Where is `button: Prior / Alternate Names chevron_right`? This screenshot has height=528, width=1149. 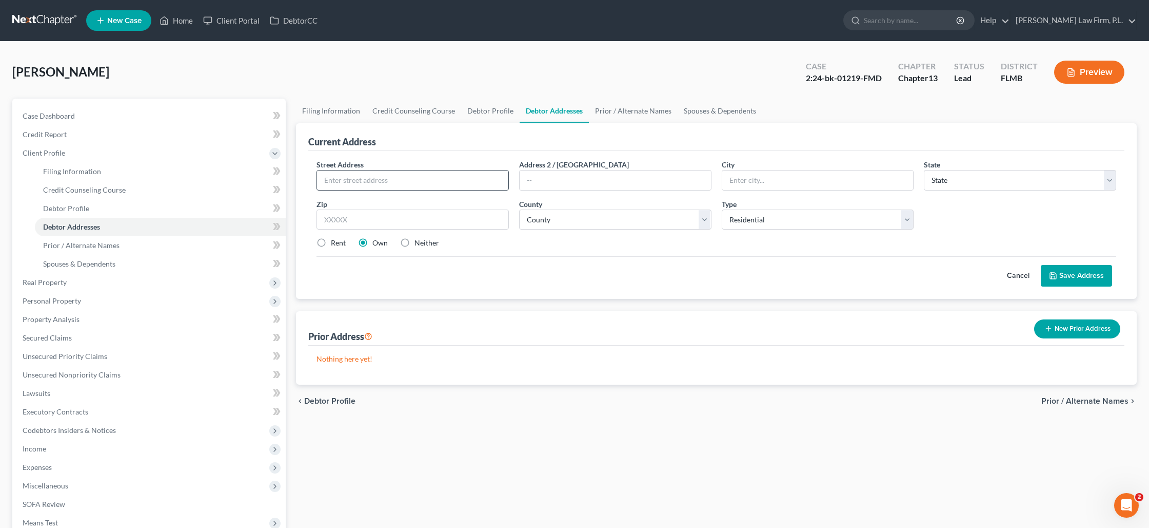 button: Prior / Alternate Names chevron_right is located at coordinates (1089, 401).